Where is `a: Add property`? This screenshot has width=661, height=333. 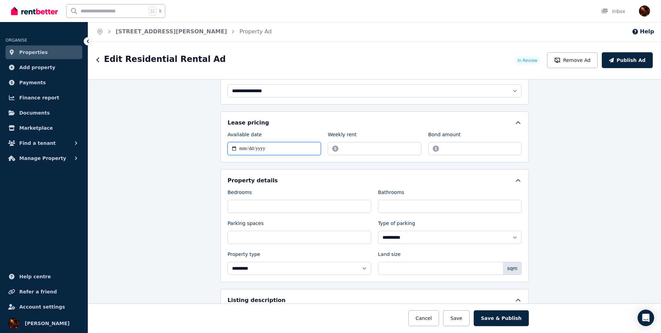
a: Add property is located at coordinates (44, 67).